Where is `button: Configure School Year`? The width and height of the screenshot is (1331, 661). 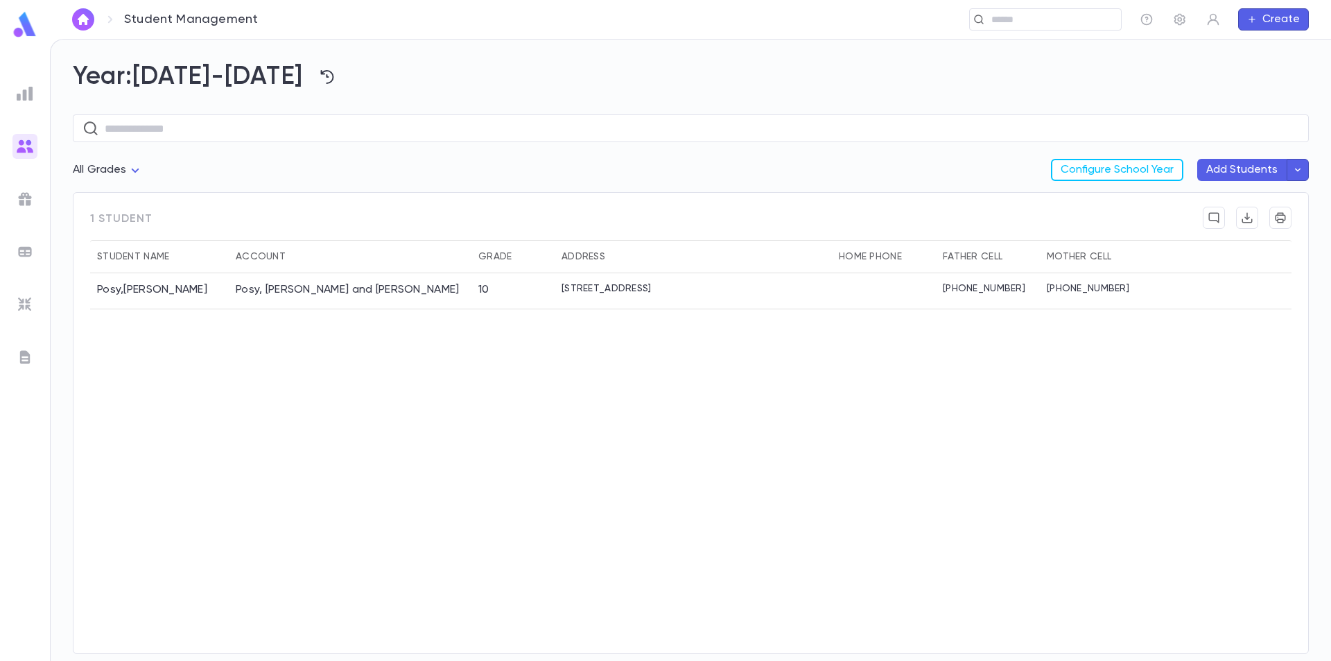 button: Configure School Year is located at coordinates (1117, 170).